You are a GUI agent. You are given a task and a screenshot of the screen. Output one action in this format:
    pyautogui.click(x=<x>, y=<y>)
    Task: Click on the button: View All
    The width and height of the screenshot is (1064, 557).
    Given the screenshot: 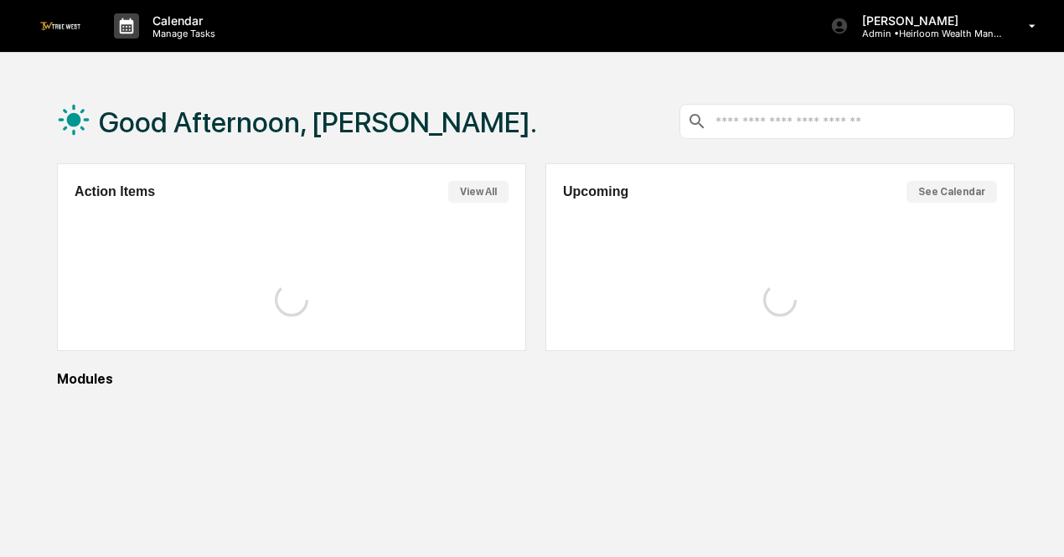 What is the action you would take?
    pyautogui.click(x=478, y=192)
    